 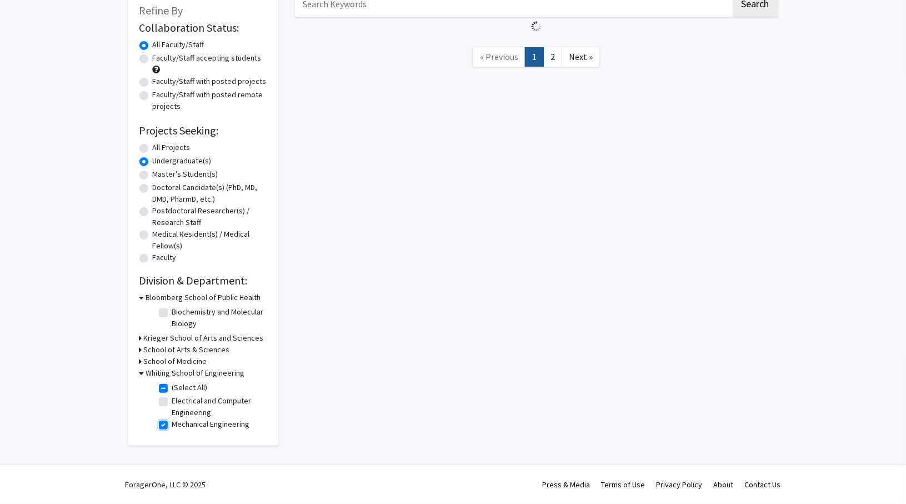 What do you see at coordinates (553, 57) in the screenshot?
I see `a: 2` at bounding box center [553, 57].